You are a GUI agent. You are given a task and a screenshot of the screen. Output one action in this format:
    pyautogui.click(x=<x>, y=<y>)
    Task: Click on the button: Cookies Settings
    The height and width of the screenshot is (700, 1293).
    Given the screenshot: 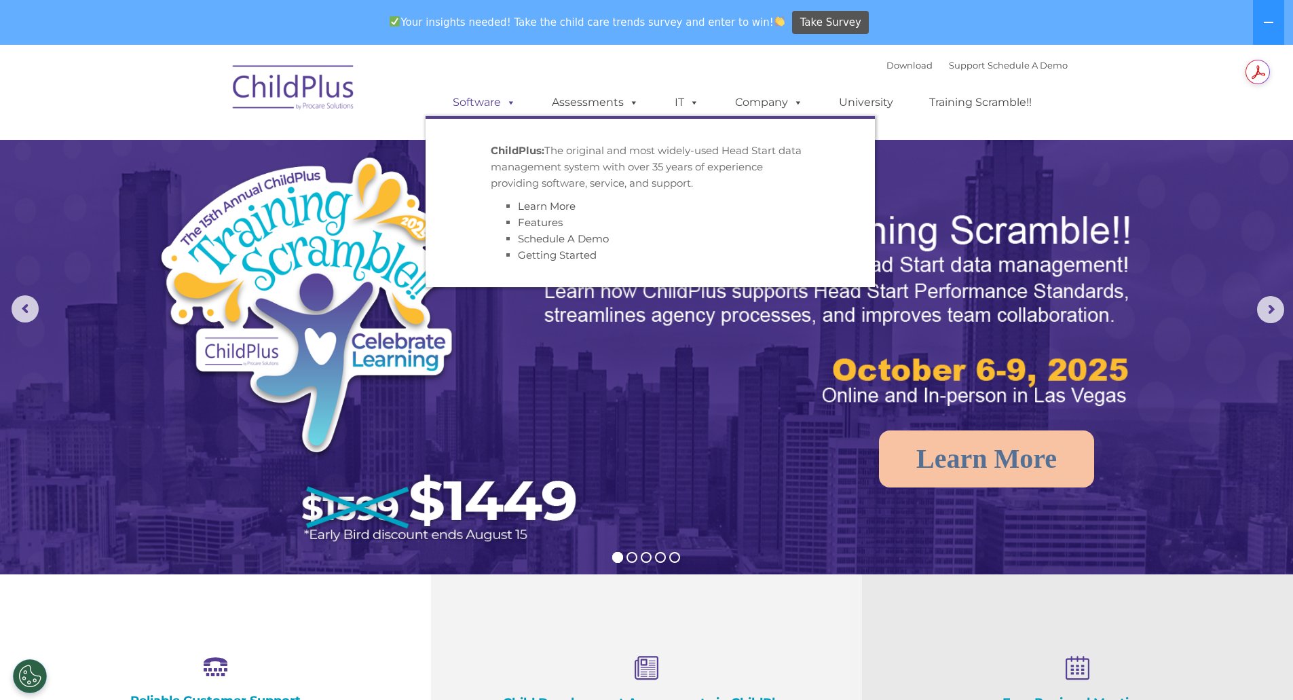 What is the action you would take?
    pyautogui.click(x=30, y=676)
    